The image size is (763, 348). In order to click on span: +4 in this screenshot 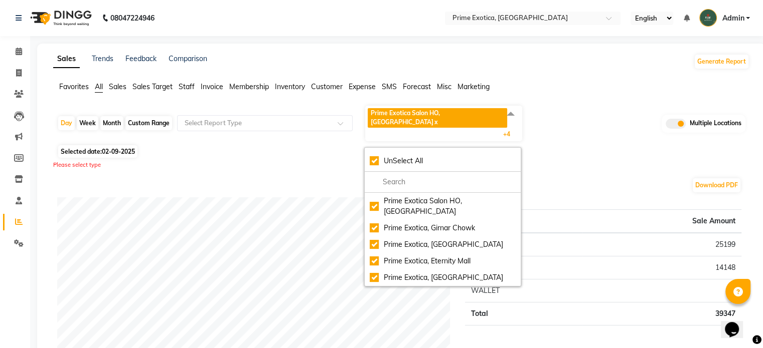, I will do `click(510, 134)`.